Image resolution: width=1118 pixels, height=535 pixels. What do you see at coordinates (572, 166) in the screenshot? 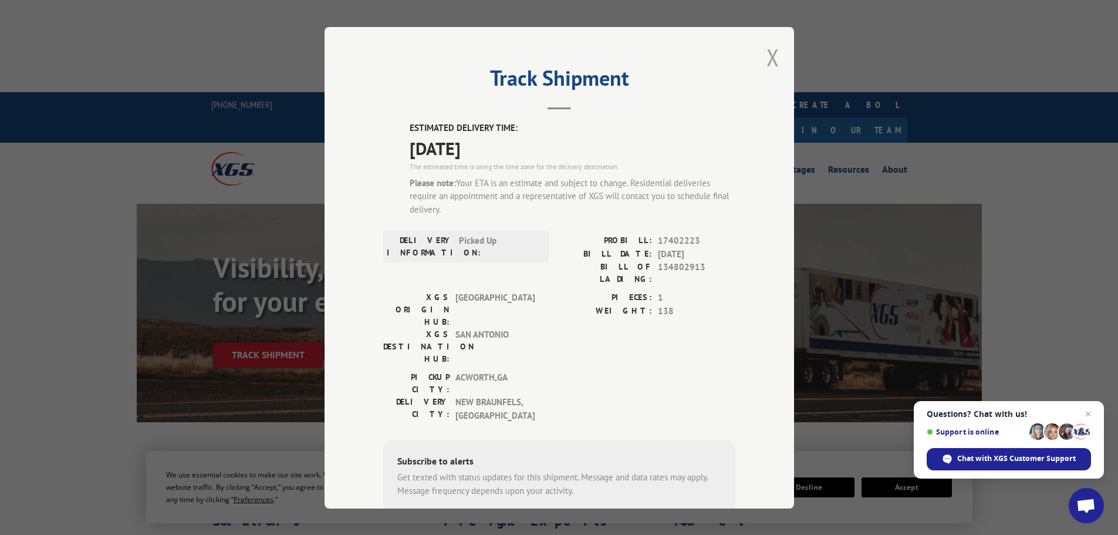
I see `div: The estimated time is using the time zone for the delivery destination.` at bounding box center [572, 166].